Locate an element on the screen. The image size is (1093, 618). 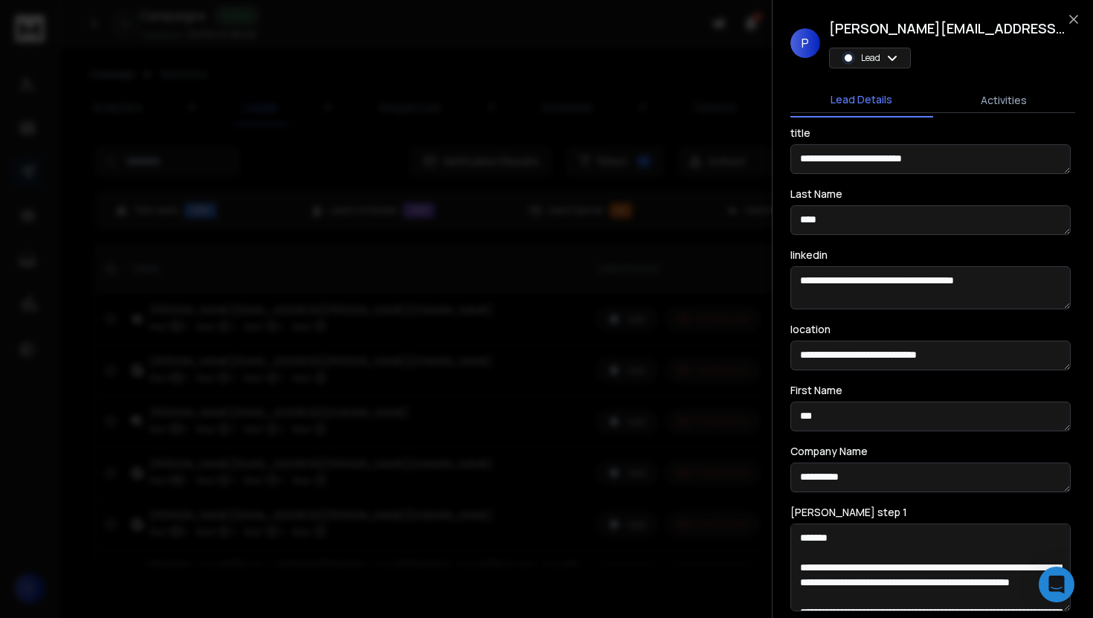
div: Open Intercom Messenger is located at coordinates (1056, 584).